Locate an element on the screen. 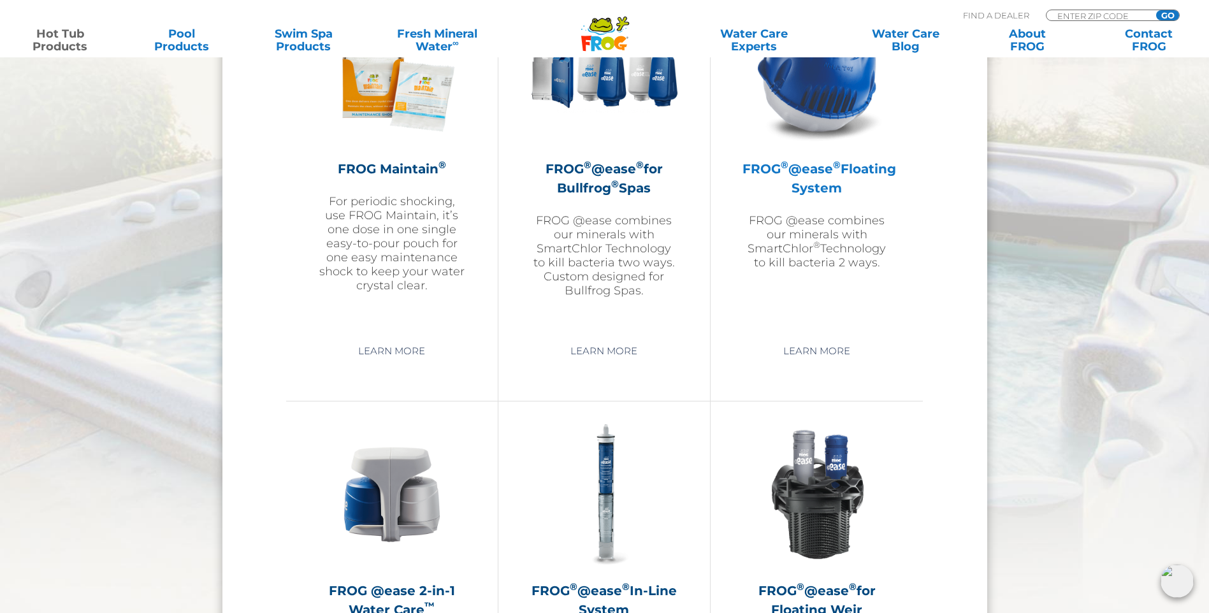 The width and height of the screenshot is (1209, 613). p: FROG @ease combines our minerals with SmartChlor Technology to kill bacteria 2 ways. is located at coordinates (816, 242).